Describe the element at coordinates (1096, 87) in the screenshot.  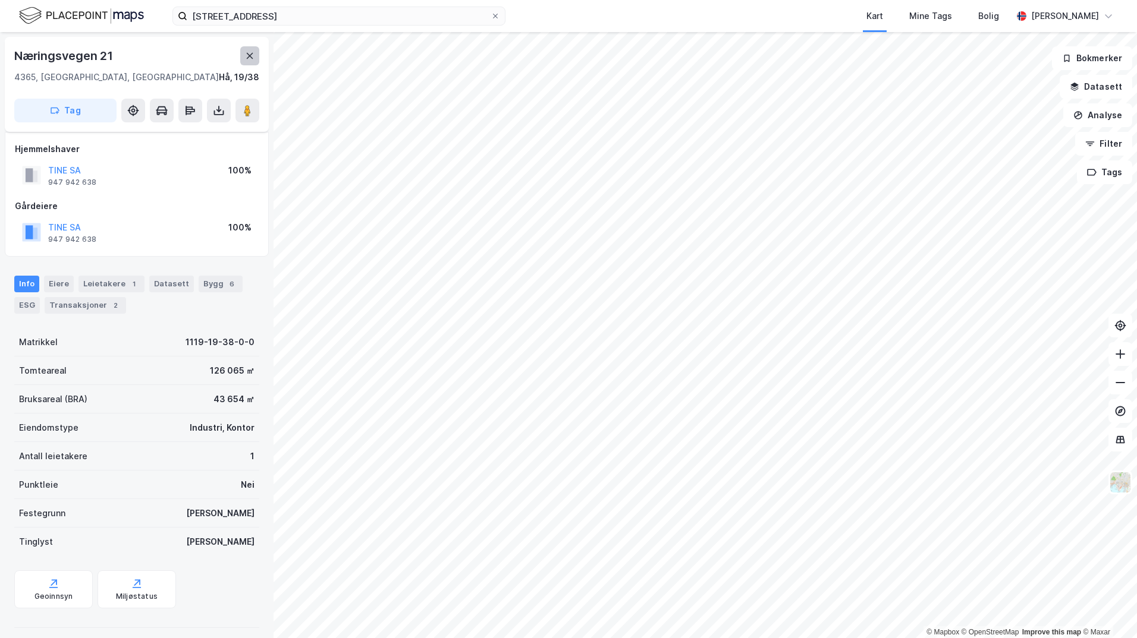
I see `button: Datasett` at that location.